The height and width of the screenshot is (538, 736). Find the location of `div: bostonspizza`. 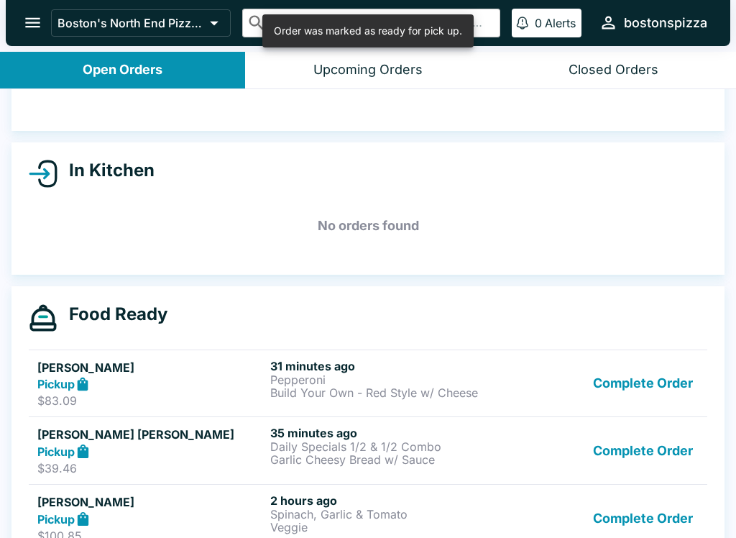

div: bostonspizza is located at coordinates (666, 23).